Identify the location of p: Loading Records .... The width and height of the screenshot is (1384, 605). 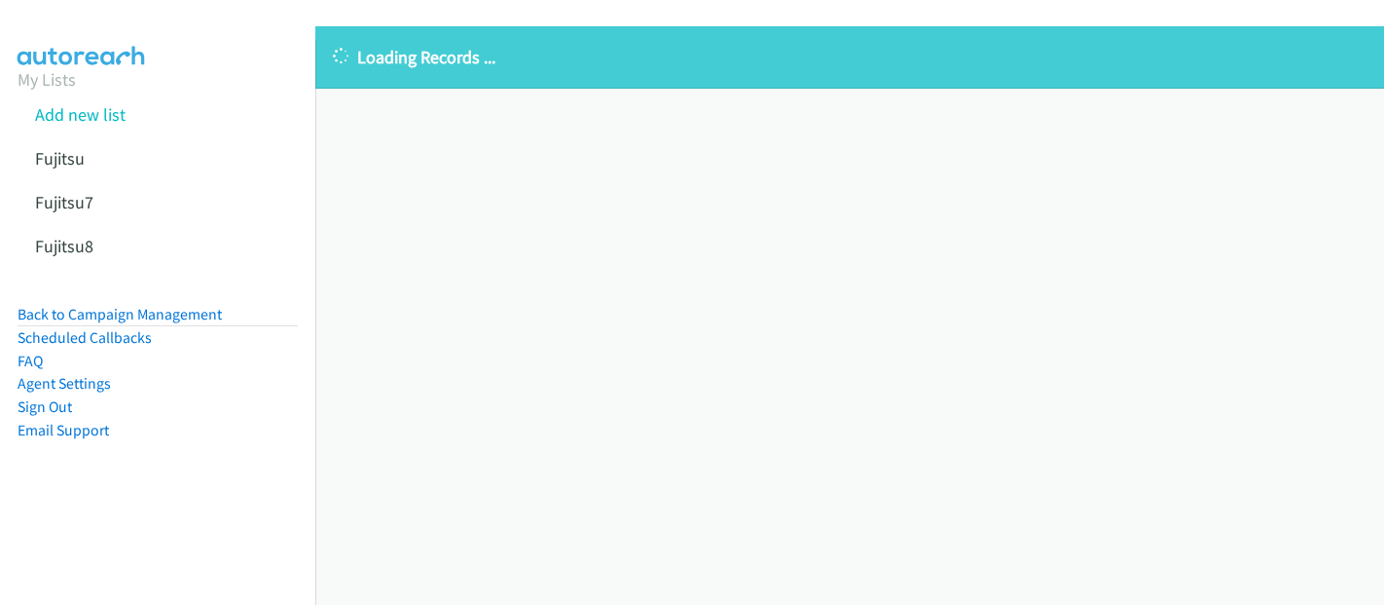
(850, 56).